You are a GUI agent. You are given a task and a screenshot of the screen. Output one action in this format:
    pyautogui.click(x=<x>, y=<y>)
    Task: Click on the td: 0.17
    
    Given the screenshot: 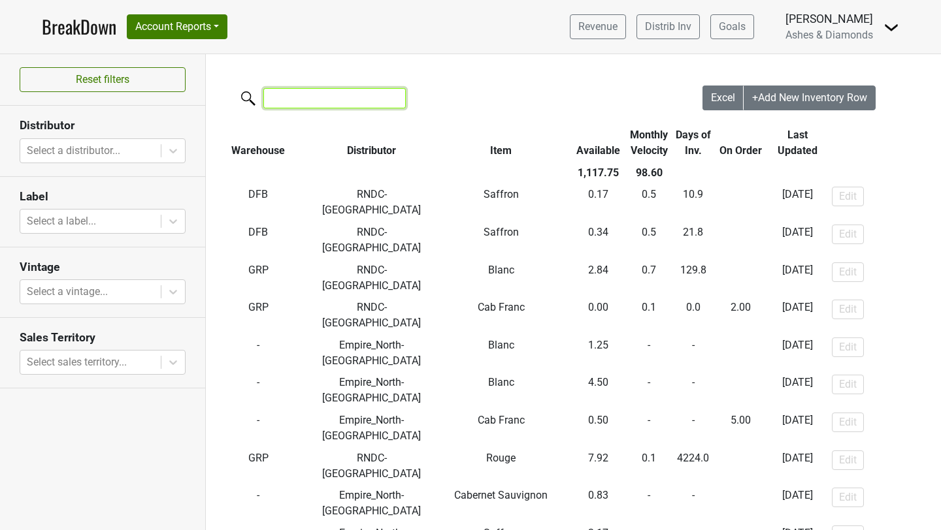 What is the action you would take?
    pyautogui.click(x=598, y=203)
    